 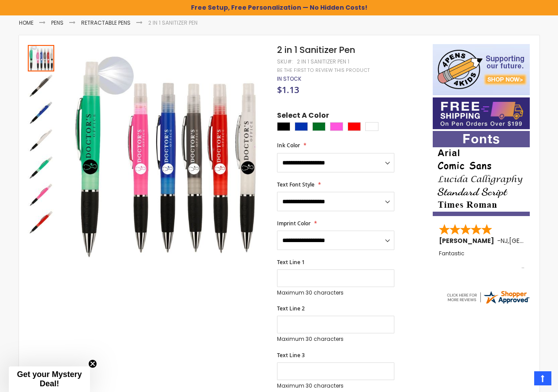 What do you see at coordinates (285, 61) in the screenshot?
I see `strong: SKU` at bounding box center [285, 61].